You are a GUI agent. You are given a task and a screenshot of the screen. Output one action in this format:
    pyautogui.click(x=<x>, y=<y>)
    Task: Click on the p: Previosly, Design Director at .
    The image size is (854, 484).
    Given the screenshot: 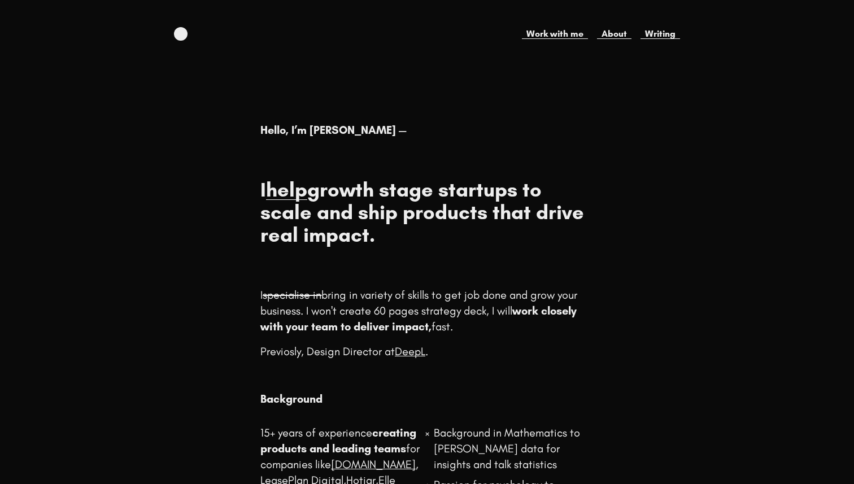 What is the action you would take?
    pyautogui.click(x=427, y=351)
    